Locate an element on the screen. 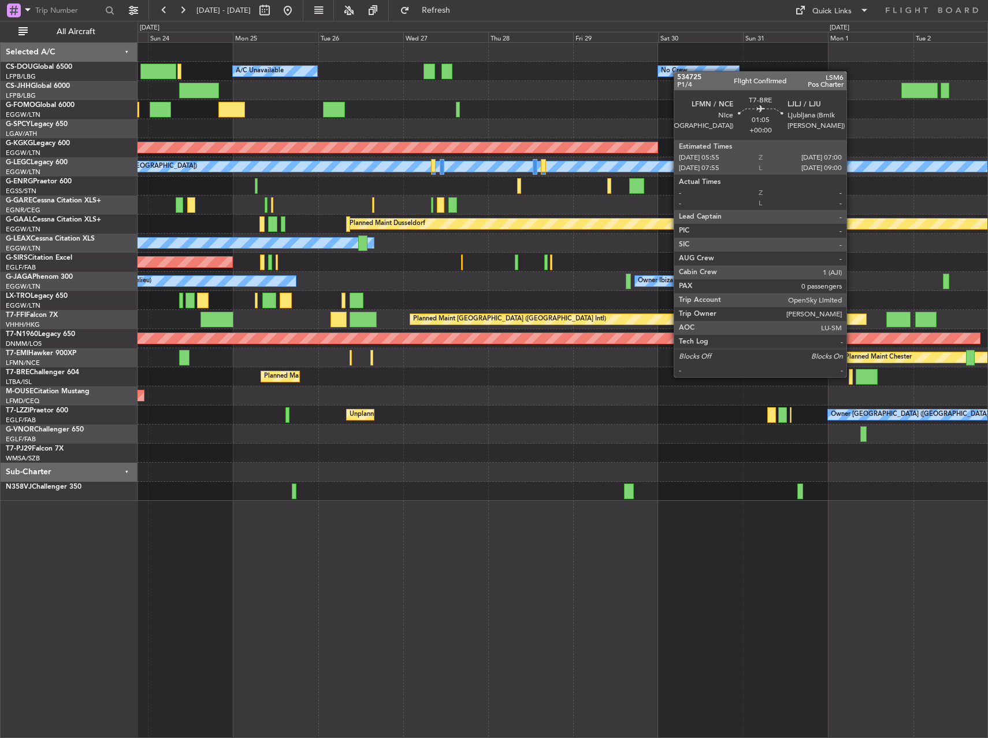  span: T7-FFI is located at coordinates (16, 315).